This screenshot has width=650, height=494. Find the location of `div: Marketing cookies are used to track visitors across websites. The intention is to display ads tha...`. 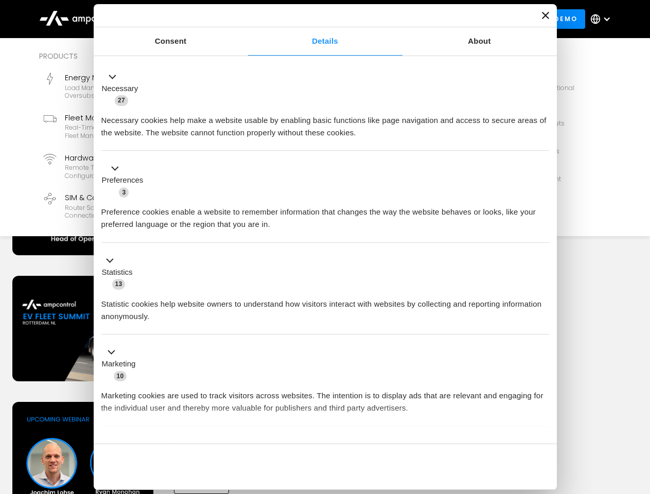

div: Marketing cookies are used to track visitors across websites. The intention is to display ads tha... is located at coordinates (325, 398).